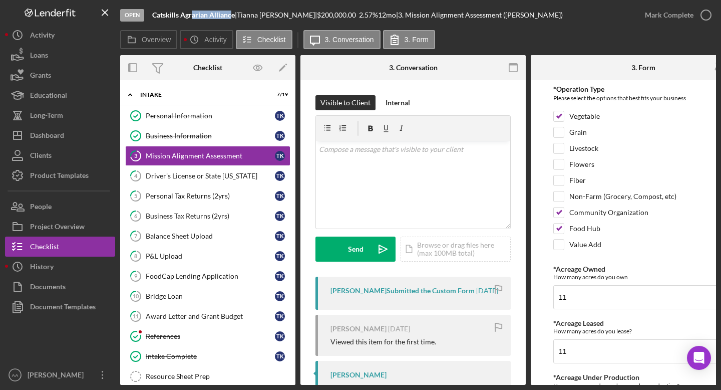 The width and height of the screenshot is (721, 390). What do you see at coordinates (39, 56) in the screenshot?
I see `div: Loans` at bounding box center [39, 56].